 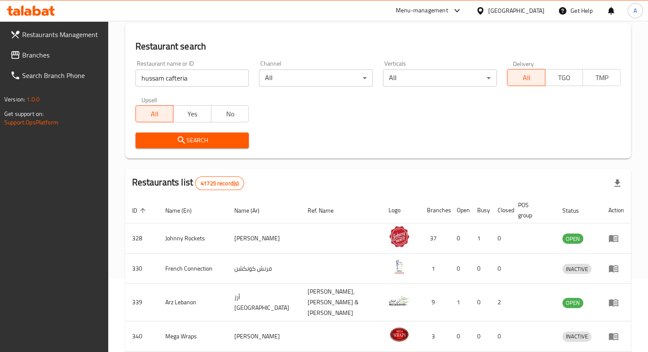 What do you see at coordinates (524, 63) in the screenshot?
I see `label: Delivery` at bounding box center [524, 63].